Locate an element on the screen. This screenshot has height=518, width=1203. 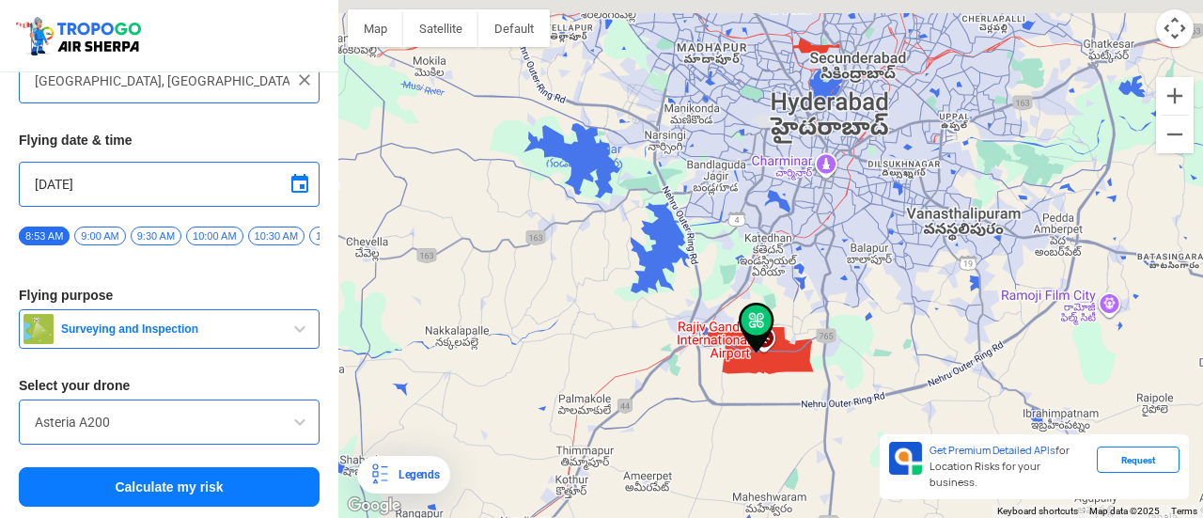
div: Request is located at coordinates (1139, 460).